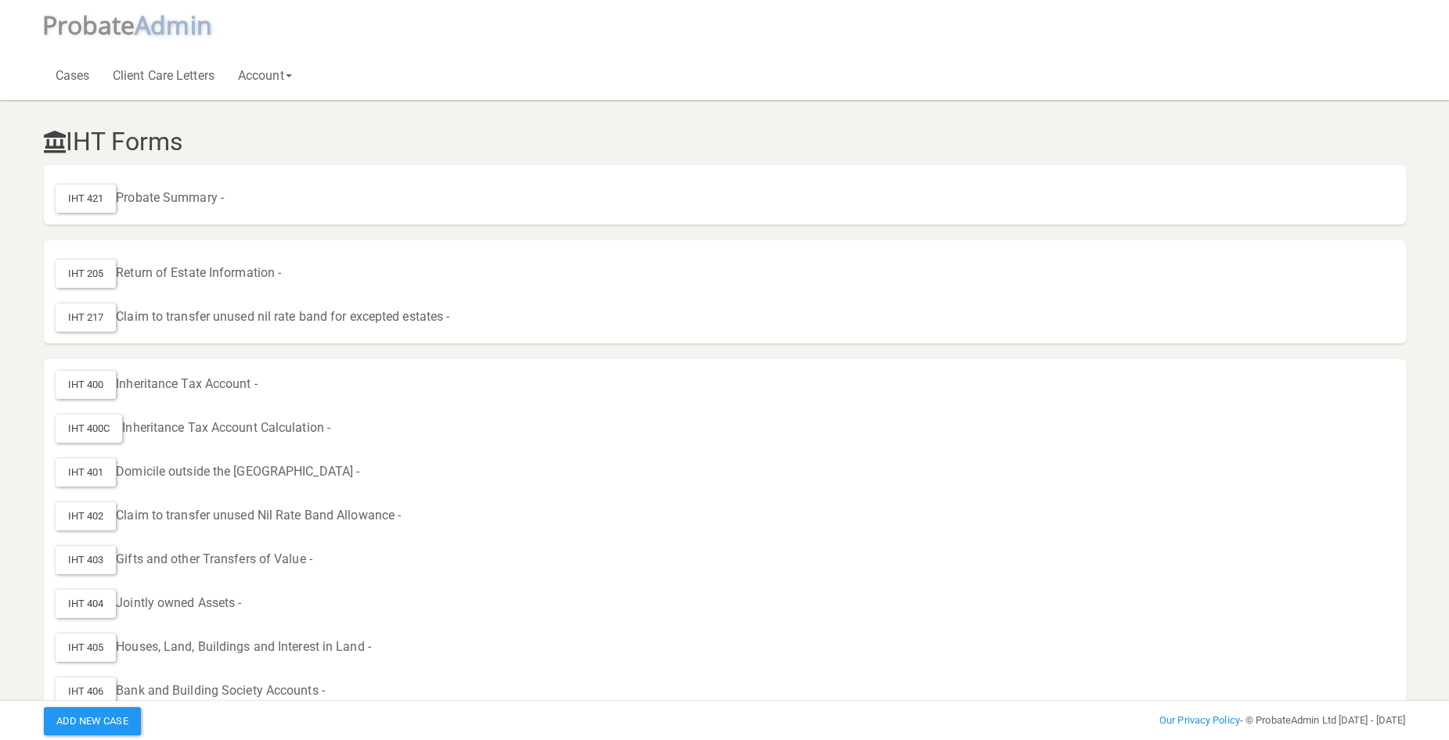  I want to click on div: IHT 405, so click(86, 648).